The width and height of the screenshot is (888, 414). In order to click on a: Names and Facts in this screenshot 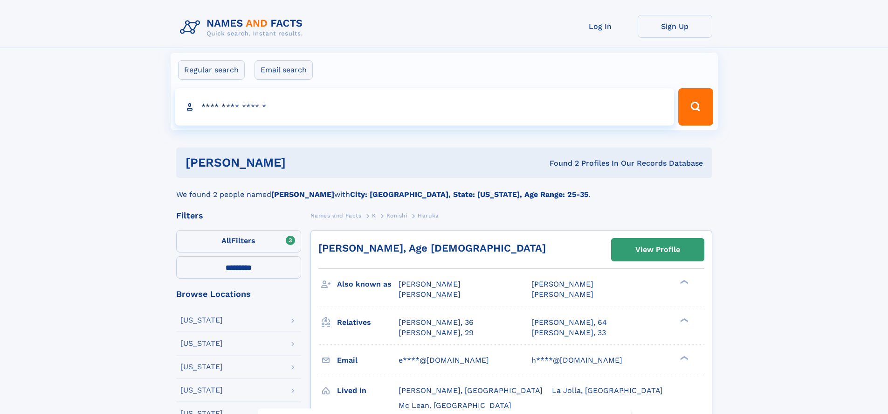, I will do `click(336, 215)`.